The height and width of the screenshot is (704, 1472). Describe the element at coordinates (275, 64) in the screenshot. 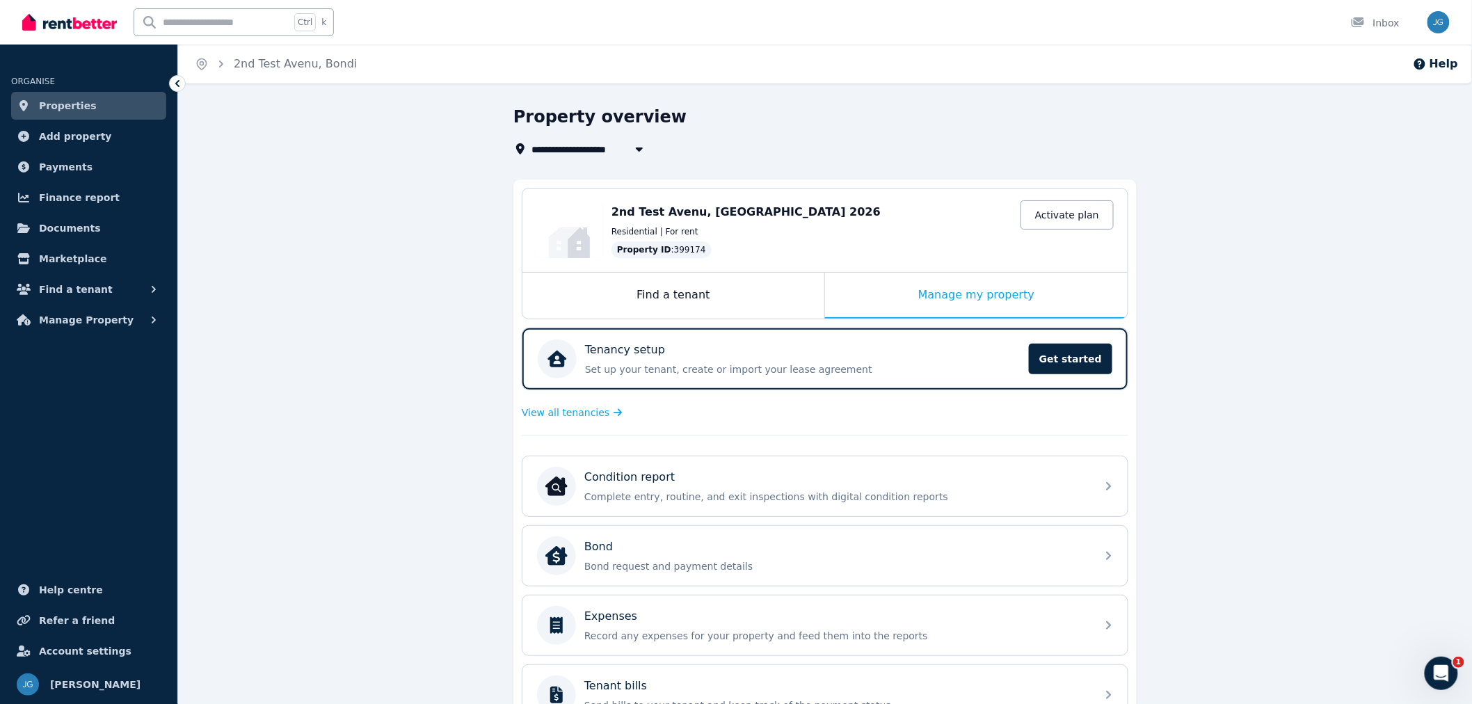

I see `nav: Breadcrumb` at that location.